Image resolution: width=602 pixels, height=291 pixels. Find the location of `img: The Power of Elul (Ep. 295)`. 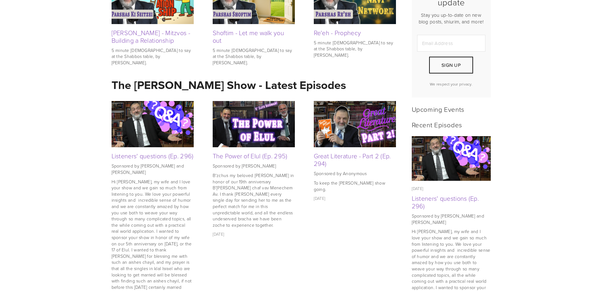

img: The Power of Elul (Ep. 295) is located at coordinates (254, 124).